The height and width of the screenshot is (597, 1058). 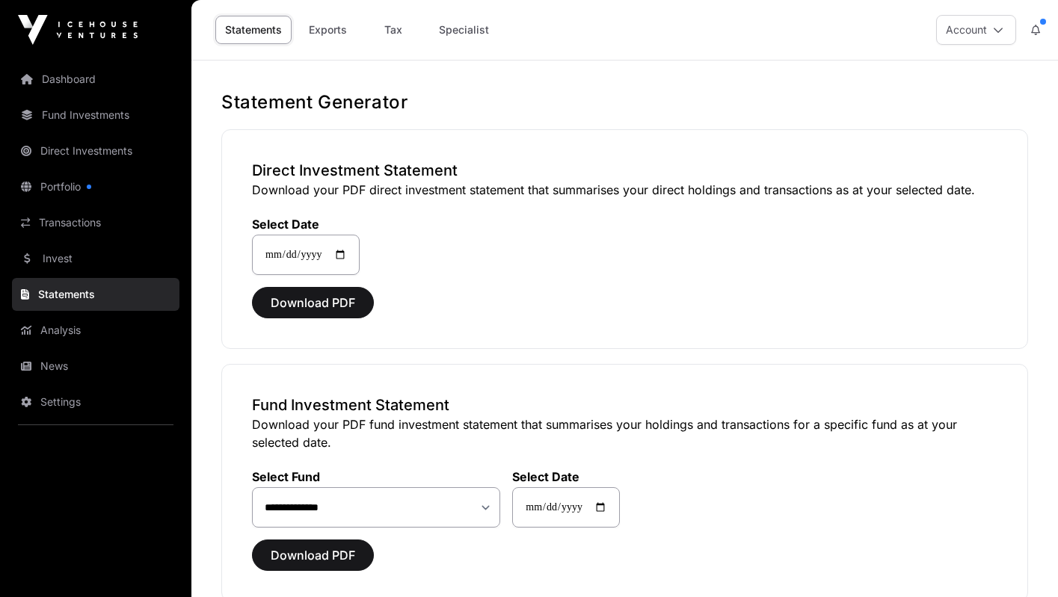 I want to click on a: Fund Investments, so click(x=96, y=115).